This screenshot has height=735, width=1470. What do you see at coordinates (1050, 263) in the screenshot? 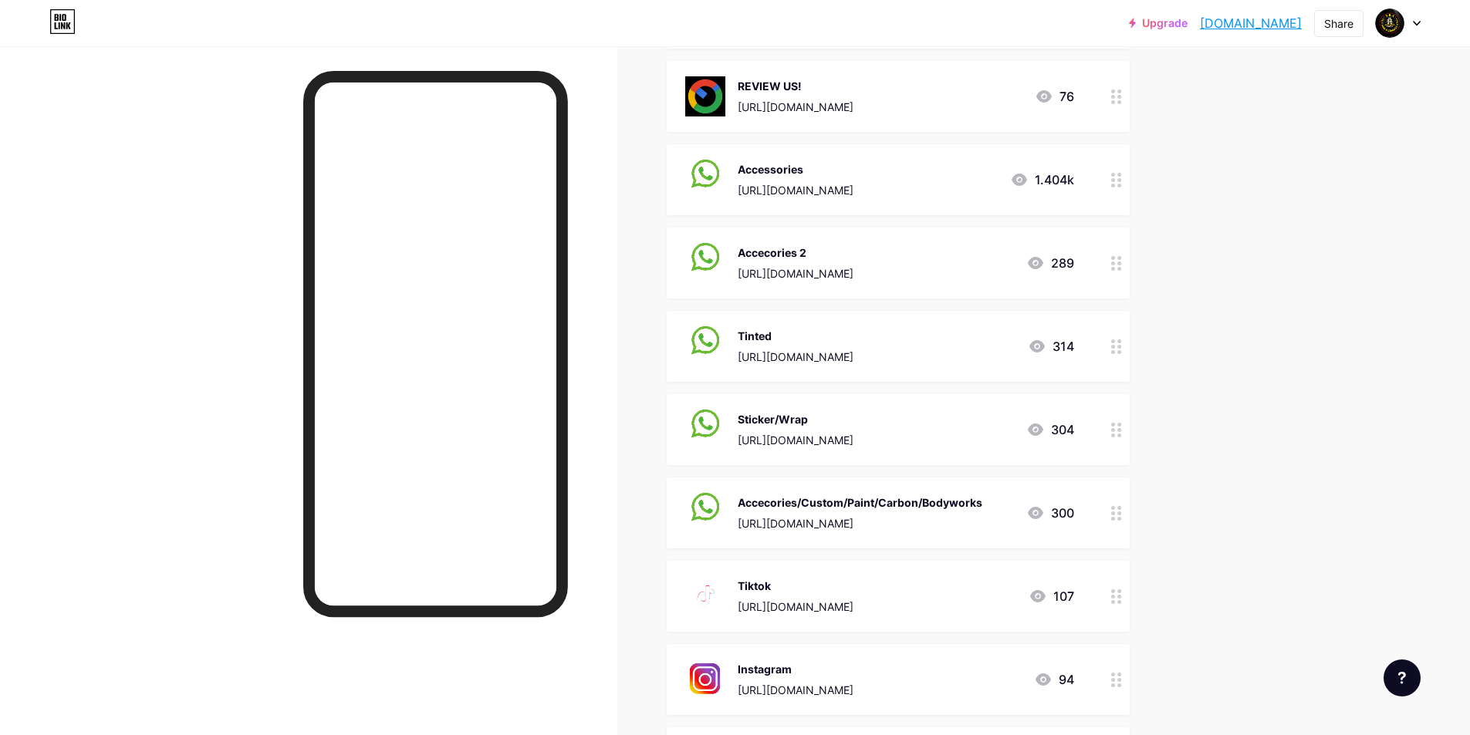
I see `div: 289` at bounding box center [1050, 263].